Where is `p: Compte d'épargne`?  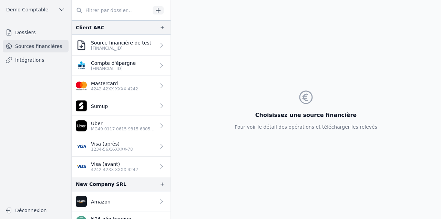 p: Compte d'épargne is located at coordinates (113, 63).